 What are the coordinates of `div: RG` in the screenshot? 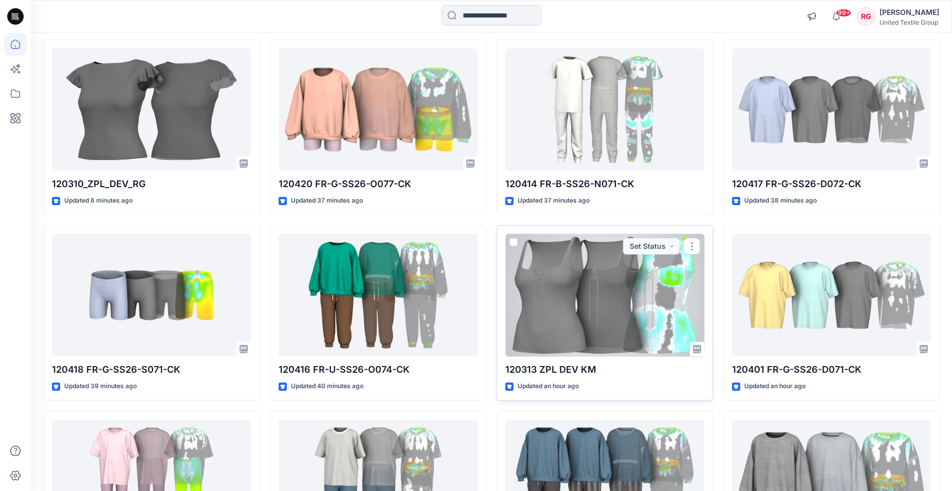 It's located at (866, 16).